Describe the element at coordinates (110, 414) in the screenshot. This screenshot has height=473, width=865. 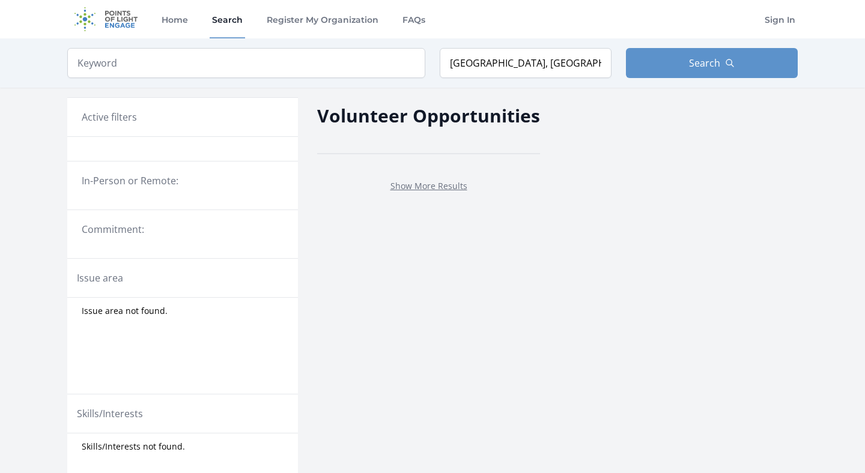
I see `legend: Skills/Interests` at that location.